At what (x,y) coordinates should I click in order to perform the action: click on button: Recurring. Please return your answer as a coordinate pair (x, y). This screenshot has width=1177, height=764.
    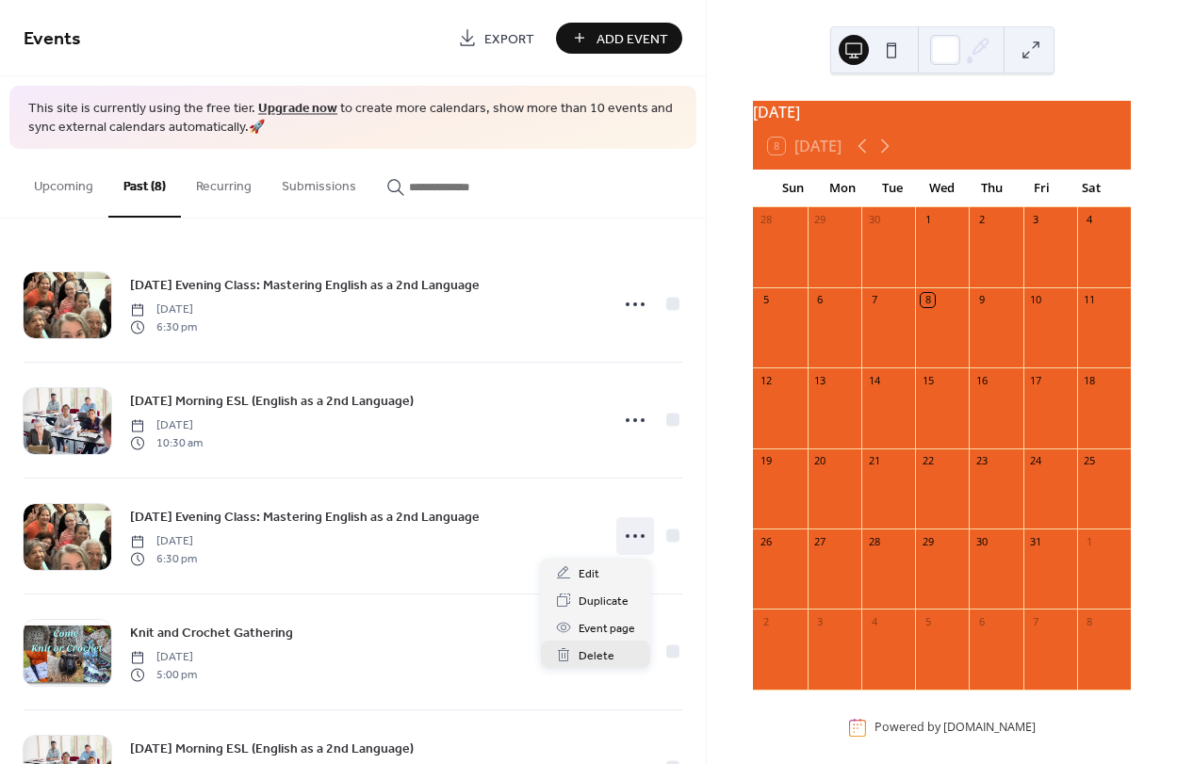
    Looking at the image, I should click on (223, 182).